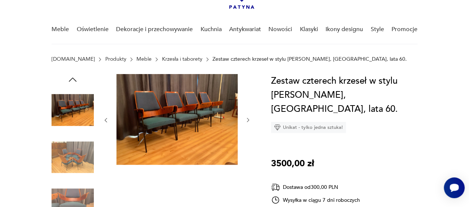 The height and width of the screenshot is (207, 469). What do you see at coordinates (275, 187) in the screenshot?
I see `img: Ikona dostawy` at bounding box center [275, 187].